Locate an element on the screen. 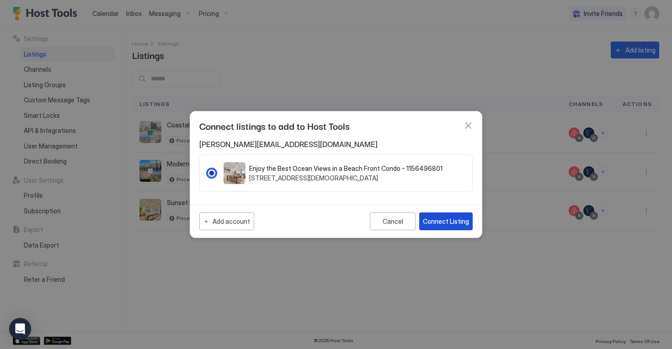 This screenshot has width=672, height=349. div: 1156496801 is located at coordinates (336, 173).